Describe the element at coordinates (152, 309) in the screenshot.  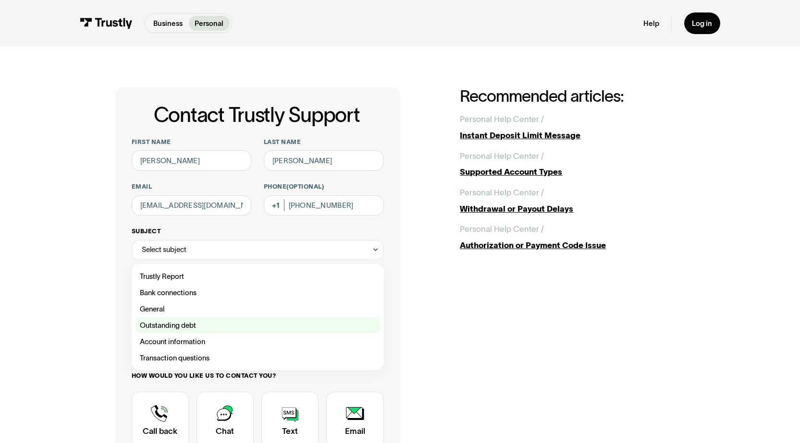
I see `span: General` at that location.